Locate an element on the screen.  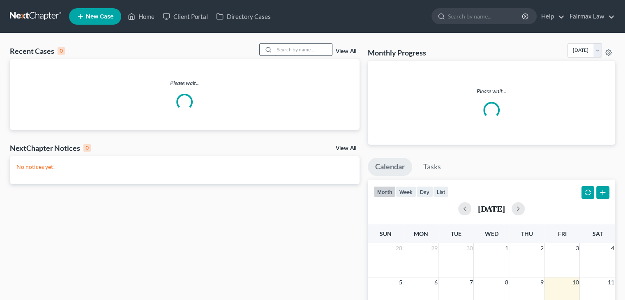
span: 11 is located at coordinates (611, 282).